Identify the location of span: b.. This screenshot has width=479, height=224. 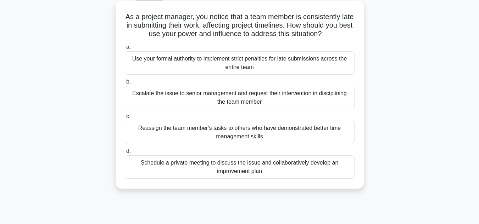
(128, 82).